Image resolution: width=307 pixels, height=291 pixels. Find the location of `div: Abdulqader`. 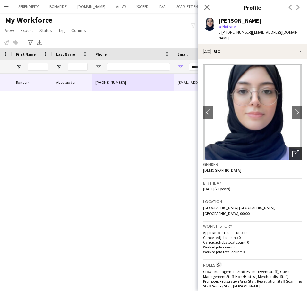

div: Abdulqader is located at coordinates (72, 82).